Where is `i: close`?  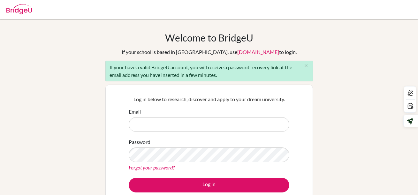
i: close is located at coordinates (306, 65).